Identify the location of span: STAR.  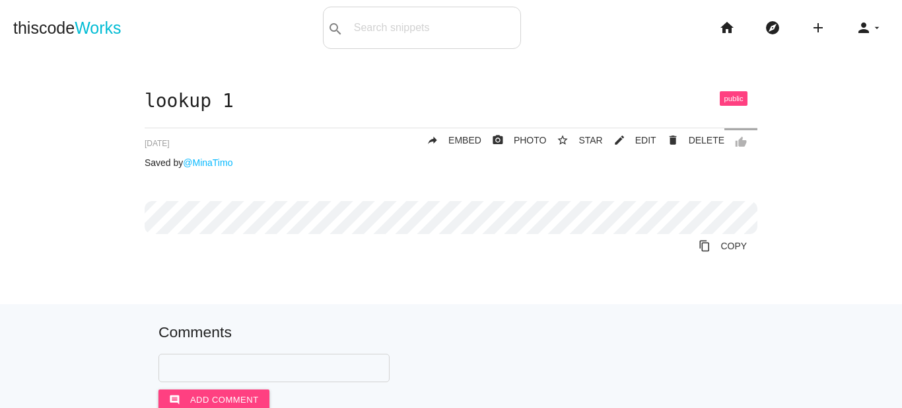
(591, 140).